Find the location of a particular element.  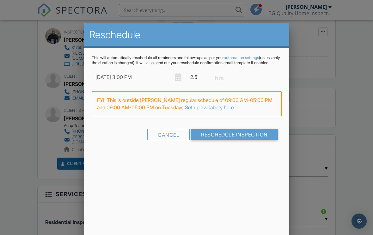

a: automation settings is located at coordinates (241, 58).